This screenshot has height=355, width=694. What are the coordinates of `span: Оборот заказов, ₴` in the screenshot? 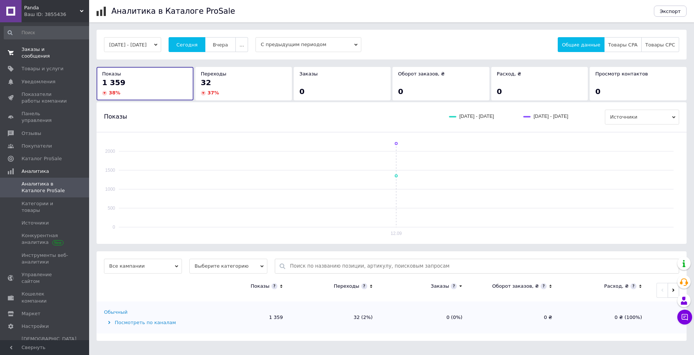 It's located at (421, 74).